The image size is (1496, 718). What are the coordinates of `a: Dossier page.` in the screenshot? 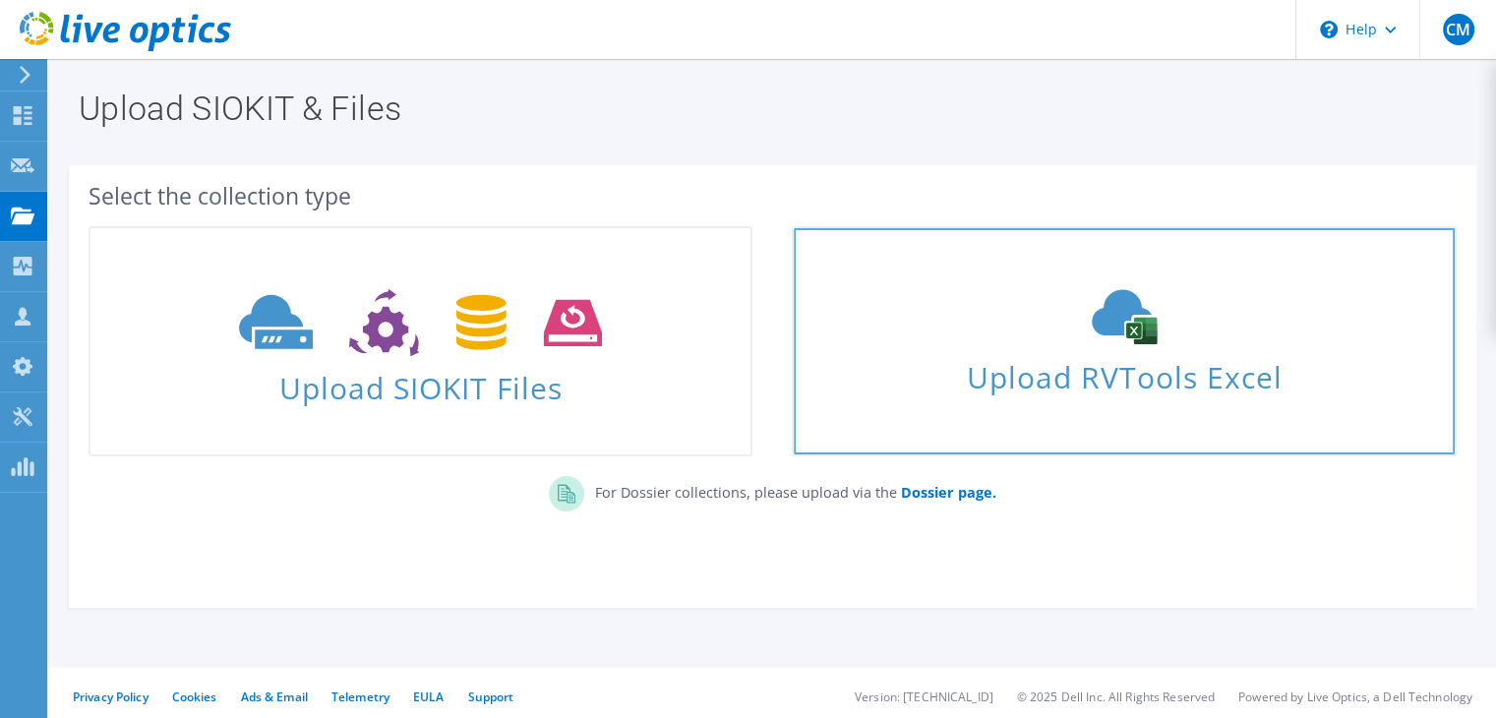 It's located at (945, 492).